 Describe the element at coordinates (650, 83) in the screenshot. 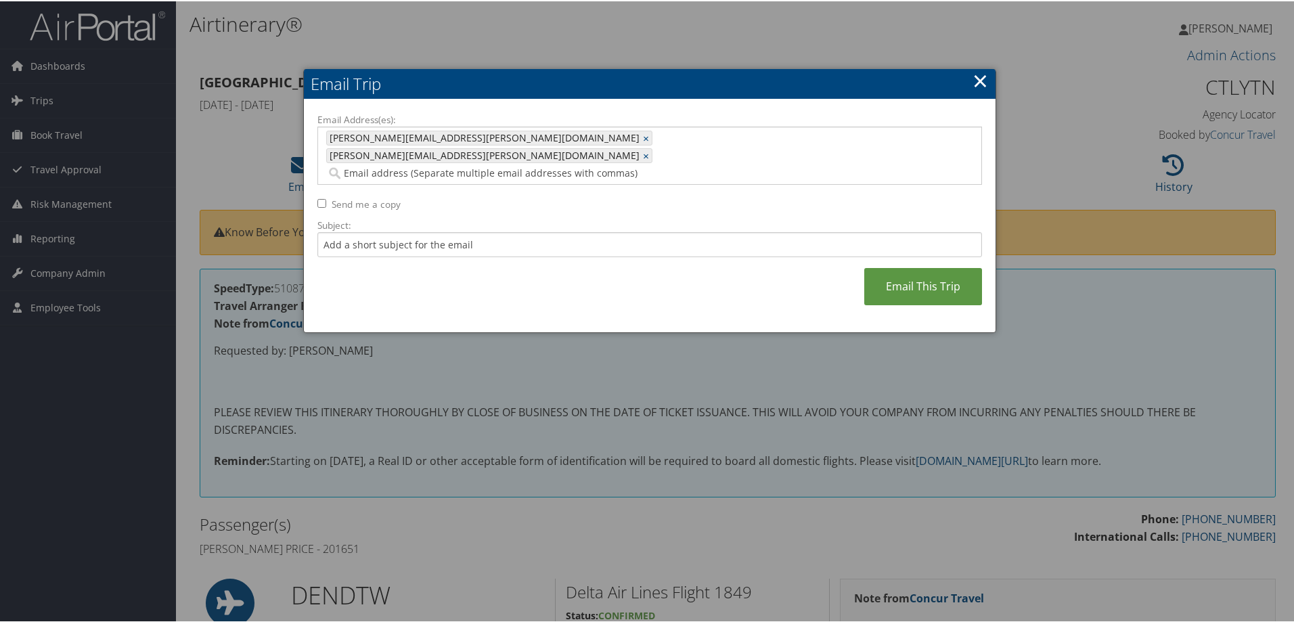

I see `h2: Email Trip` at that location.